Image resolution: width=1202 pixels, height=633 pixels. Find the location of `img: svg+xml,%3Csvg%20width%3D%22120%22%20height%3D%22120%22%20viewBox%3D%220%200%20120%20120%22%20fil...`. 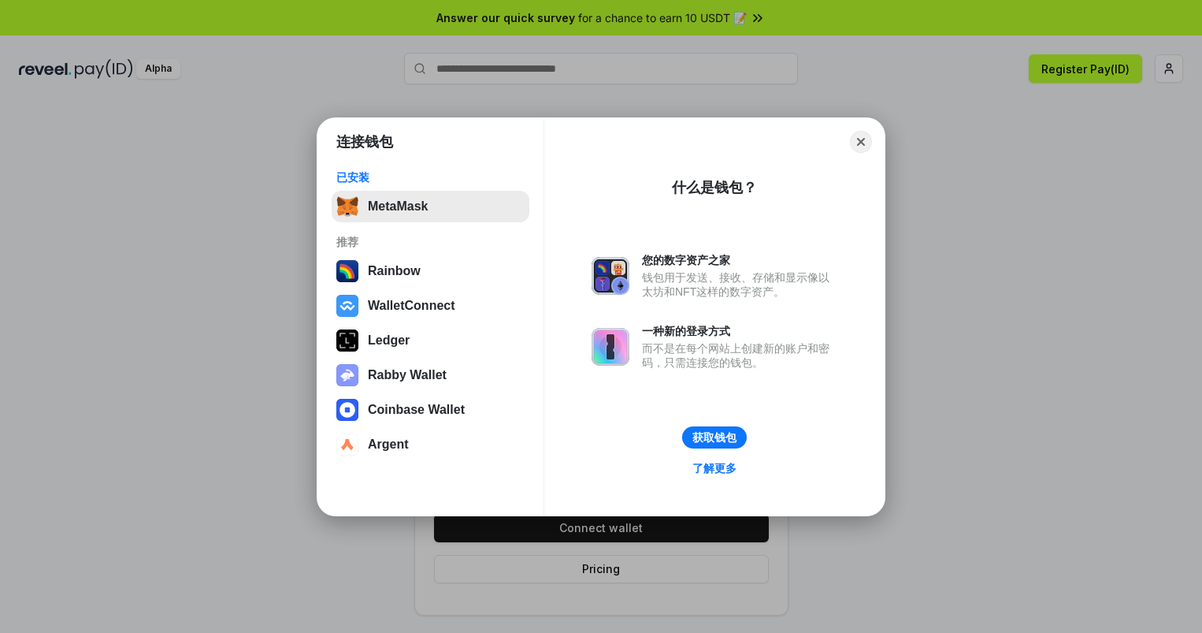

img: svg+xml,%3Csvg%20width%3D%22120%22%20height%3D%22120%22%20viewBox%3D%220%200%20120%20120%22%20fil... is located at coordinates (347, 271).